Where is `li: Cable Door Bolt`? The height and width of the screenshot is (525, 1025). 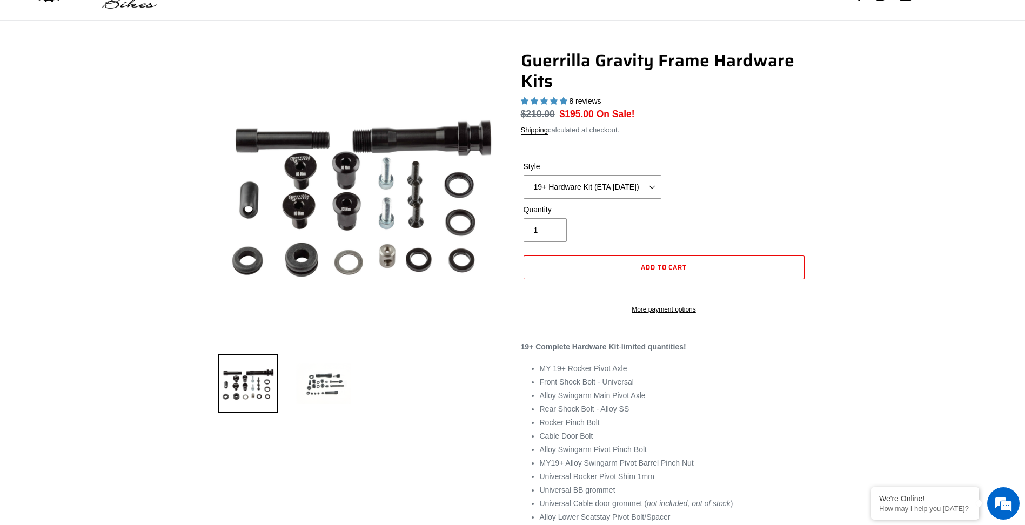
li: Cable Door Bolt is located at coordinates (673, 436).